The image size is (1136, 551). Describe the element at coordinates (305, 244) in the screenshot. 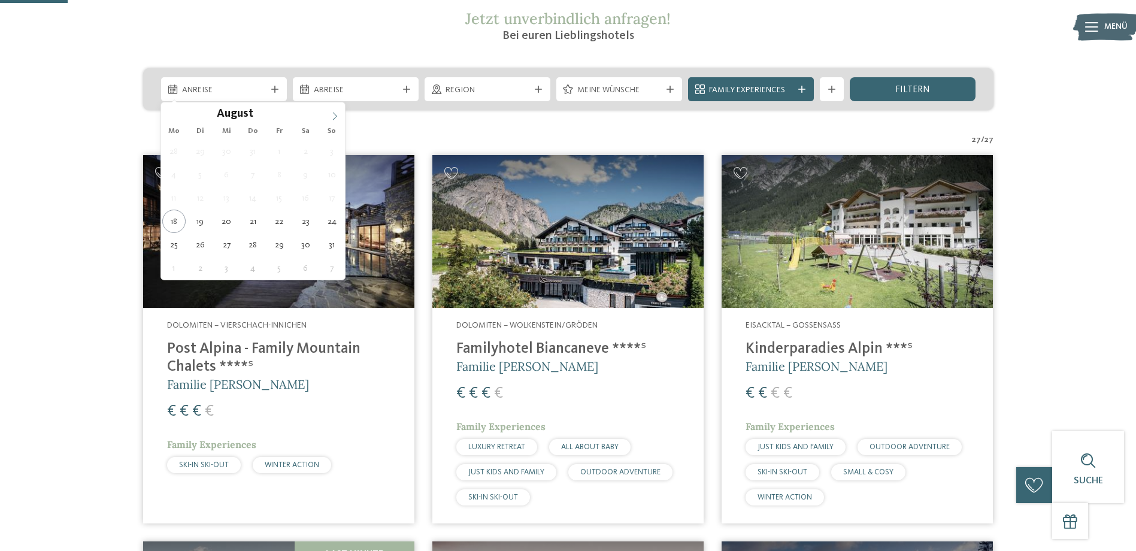

I see `span: August 30, 2025` at that location.